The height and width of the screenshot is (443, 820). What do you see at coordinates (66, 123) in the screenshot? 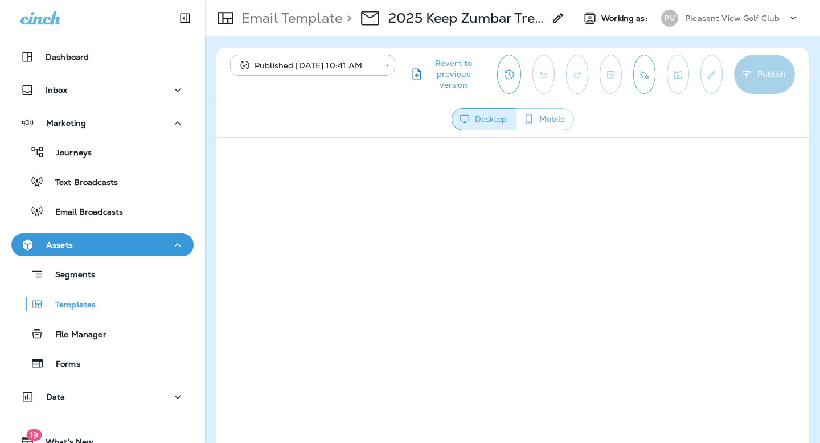
I see `p: Marketing` at bounding box center [66, 123].